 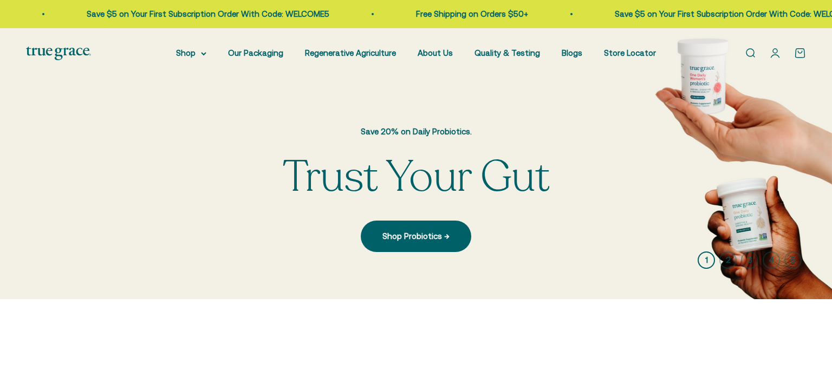 I want to click on button: 4, so click(x=771, y=260).